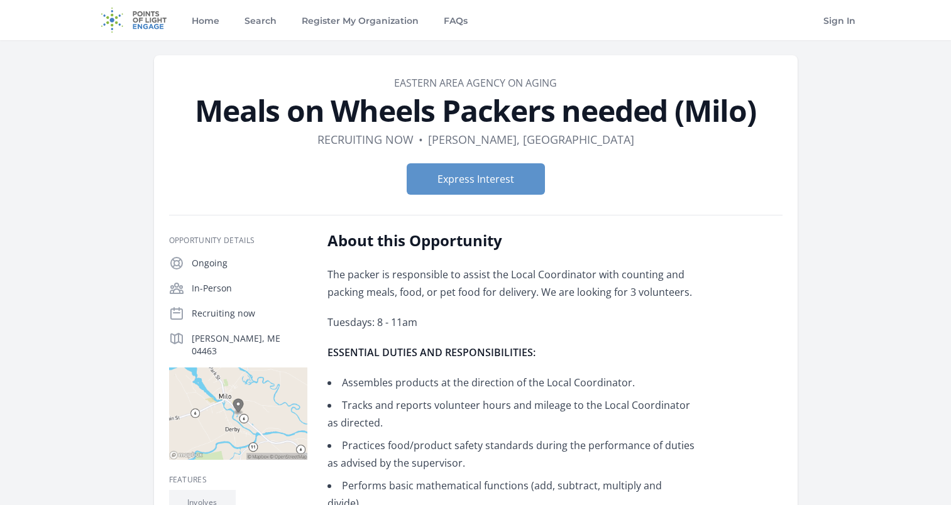  What do you see at coordinates (250, 288) in the screenshot?
I see `p: In-Person` at bounding box center [250, 288].